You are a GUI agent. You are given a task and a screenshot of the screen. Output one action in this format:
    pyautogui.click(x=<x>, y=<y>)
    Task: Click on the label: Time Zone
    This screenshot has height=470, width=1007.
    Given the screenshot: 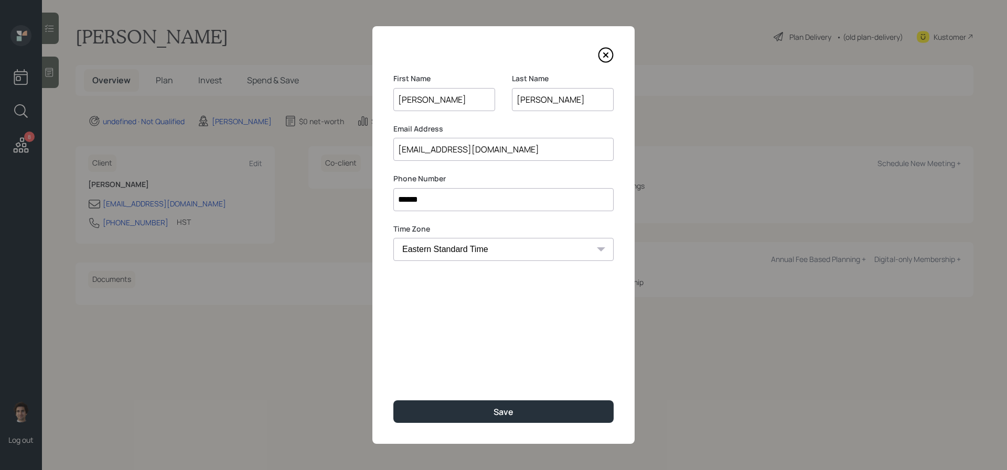 What is the action you would take?
    pyautogui.click(x=503, y=229)
    